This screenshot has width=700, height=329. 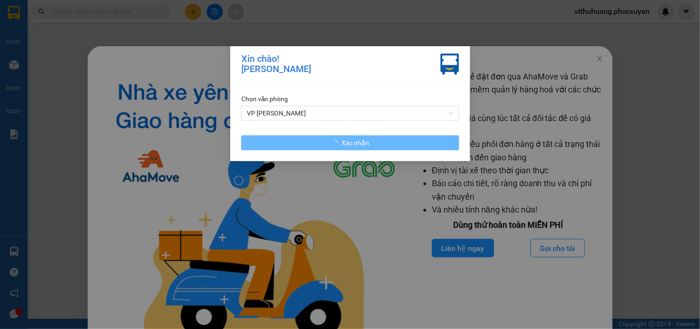 I want to click on span: Xác nhận, so click(x=355, y=143).